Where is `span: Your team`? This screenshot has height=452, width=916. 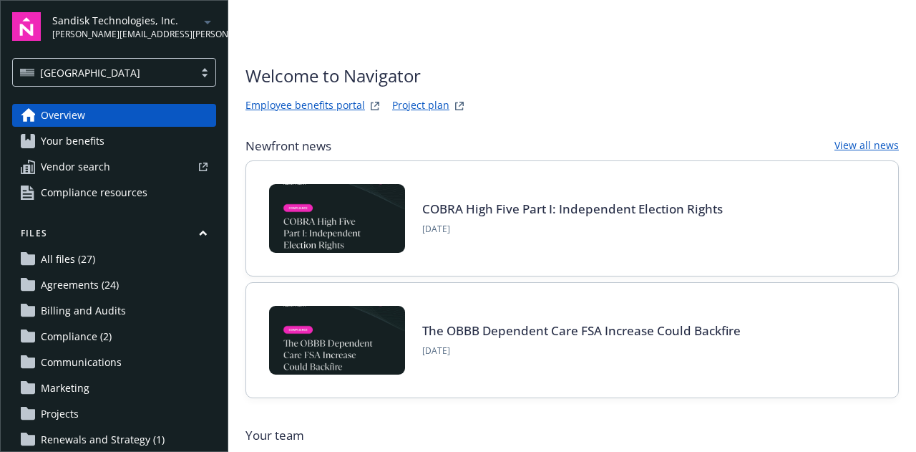
span: Your team is located at coordinates (572, 435).